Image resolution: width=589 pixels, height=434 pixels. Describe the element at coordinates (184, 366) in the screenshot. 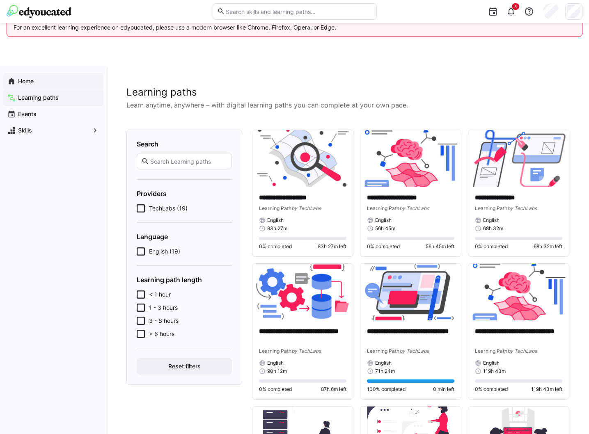

I see `span: Reset filters` at that location.